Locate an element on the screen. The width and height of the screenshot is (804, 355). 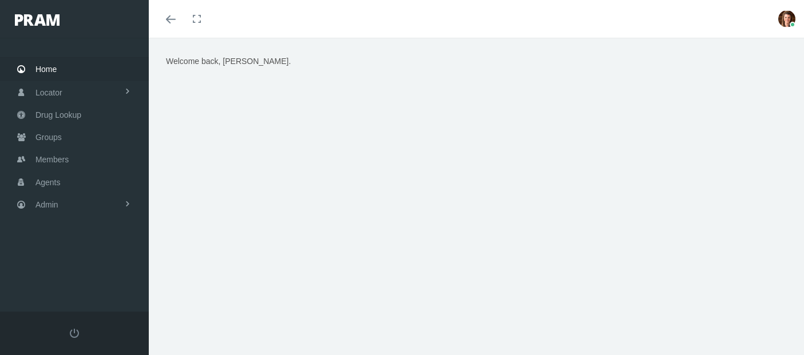
span: Locator is located at coordinates (49, 93).